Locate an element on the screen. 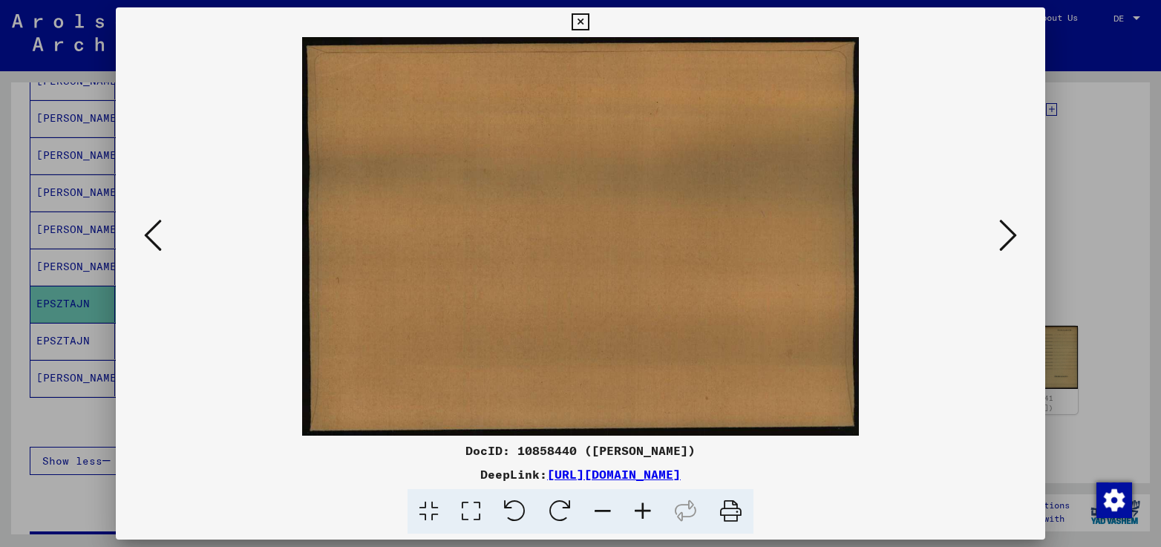 The width and height of the screenshot is (1161, 547). img: Change consent is located at coordinates (1115, 500).